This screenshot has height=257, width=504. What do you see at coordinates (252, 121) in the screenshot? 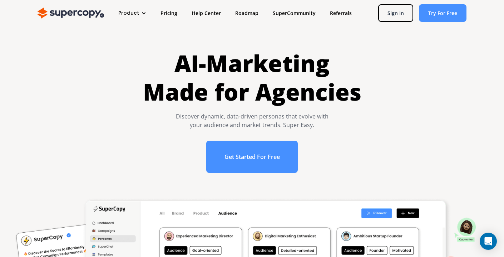
I see `div: Discover dynamic, data-driven personas that evolve with your audience and market trends. Super Easy.` at bounding box center [252, 121].